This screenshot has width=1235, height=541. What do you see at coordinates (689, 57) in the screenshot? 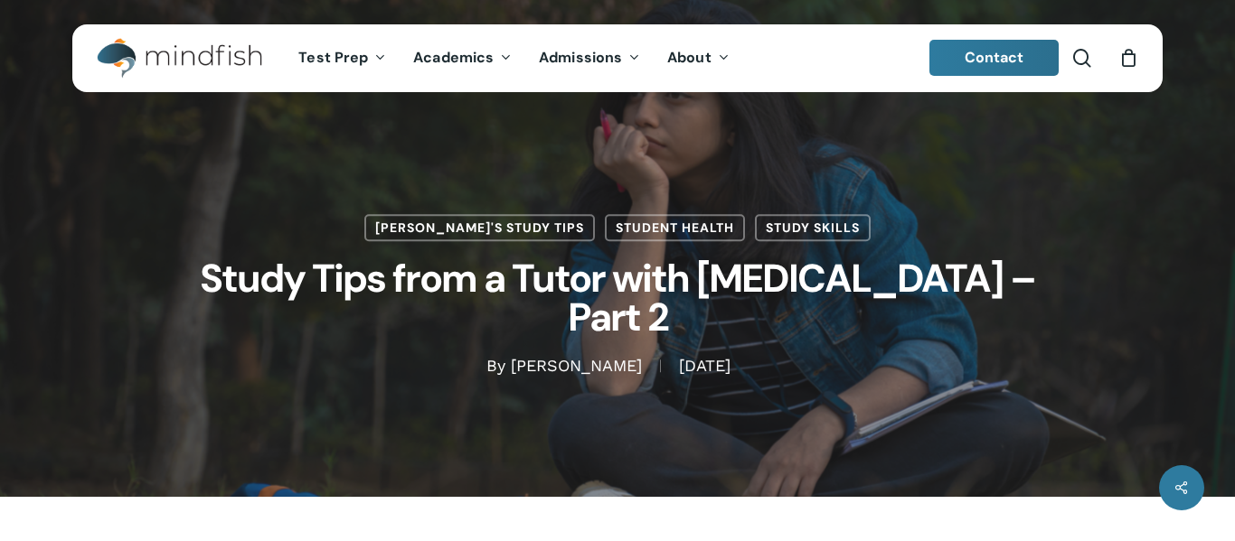
I see `span: About` at bounding box center [689, 57].